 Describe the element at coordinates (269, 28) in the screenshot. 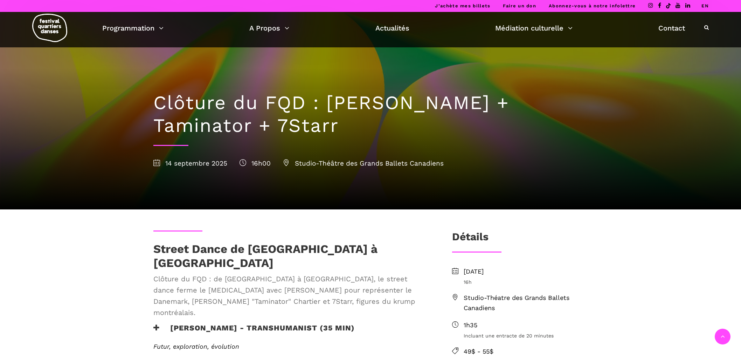

I see `a: A Propos` at that location.